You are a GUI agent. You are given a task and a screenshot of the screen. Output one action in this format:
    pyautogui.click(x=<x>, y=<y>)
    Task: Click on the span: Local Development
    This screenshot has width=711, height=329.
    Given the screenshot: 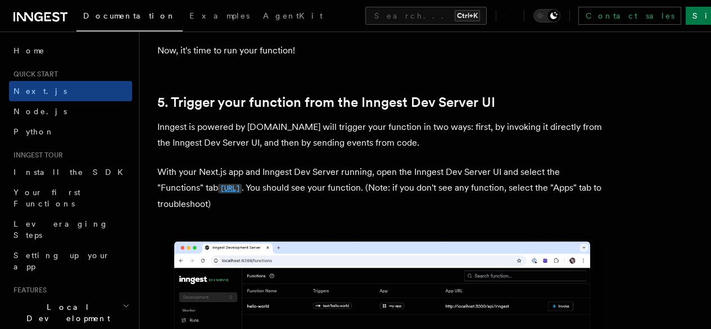 What is the action you would take?
    pyautogui.click(x=66, y=312)
    